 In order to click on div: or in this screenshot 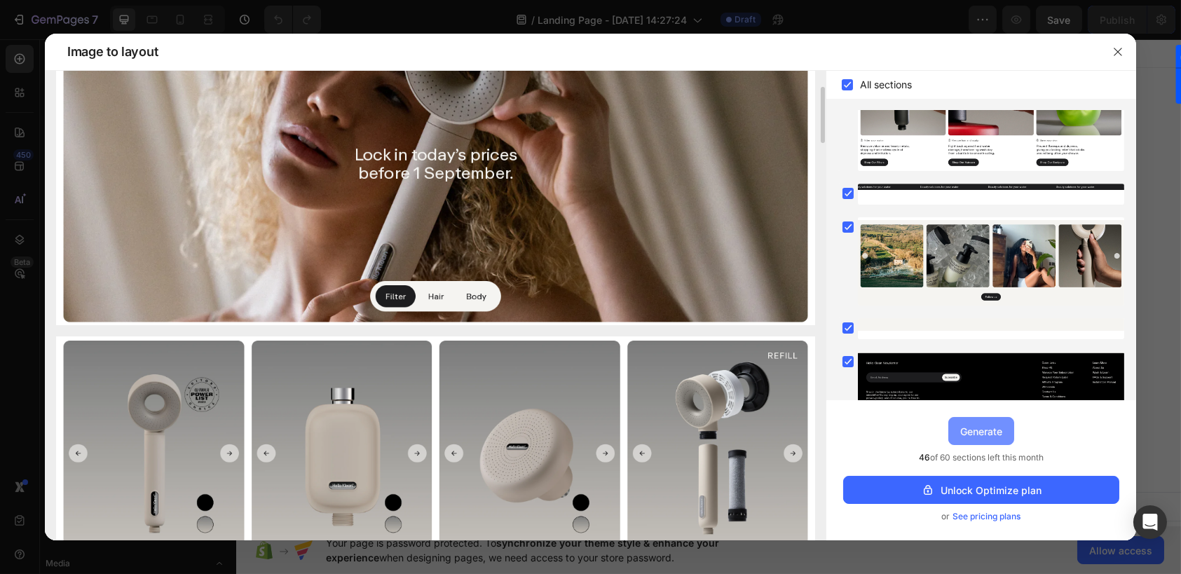, I will do `click(981, 517)`.